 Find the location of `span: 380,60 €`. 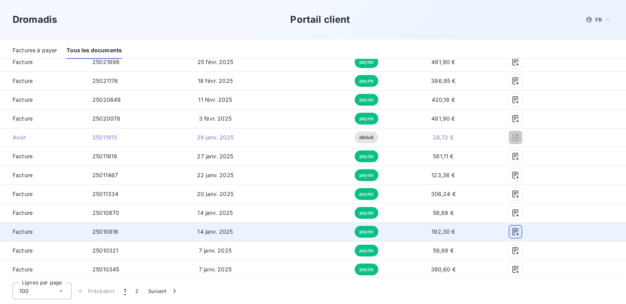

span: 380,60 € is located at coordinates (443, 269).